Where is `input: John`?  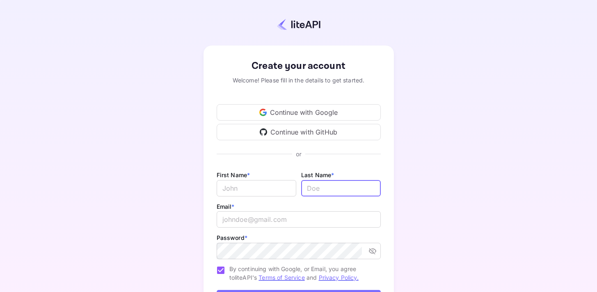
input: John is located at coordinates (256, 188).